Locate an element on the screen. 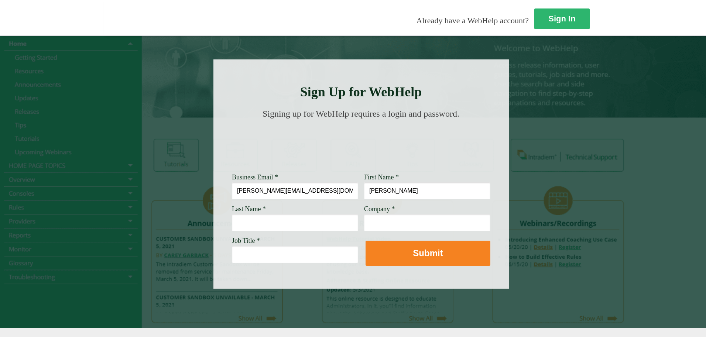  span: First Name * is located at coordinates (381, 177).